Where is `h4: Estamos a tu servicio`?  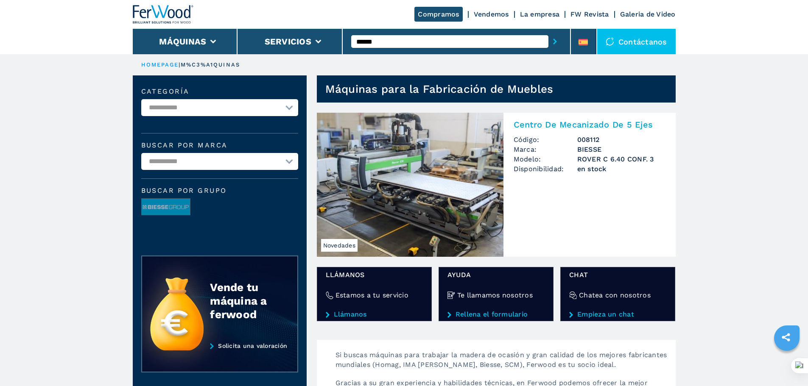
h4: Estamos a tu servicio is located at coordinates (372, 295).